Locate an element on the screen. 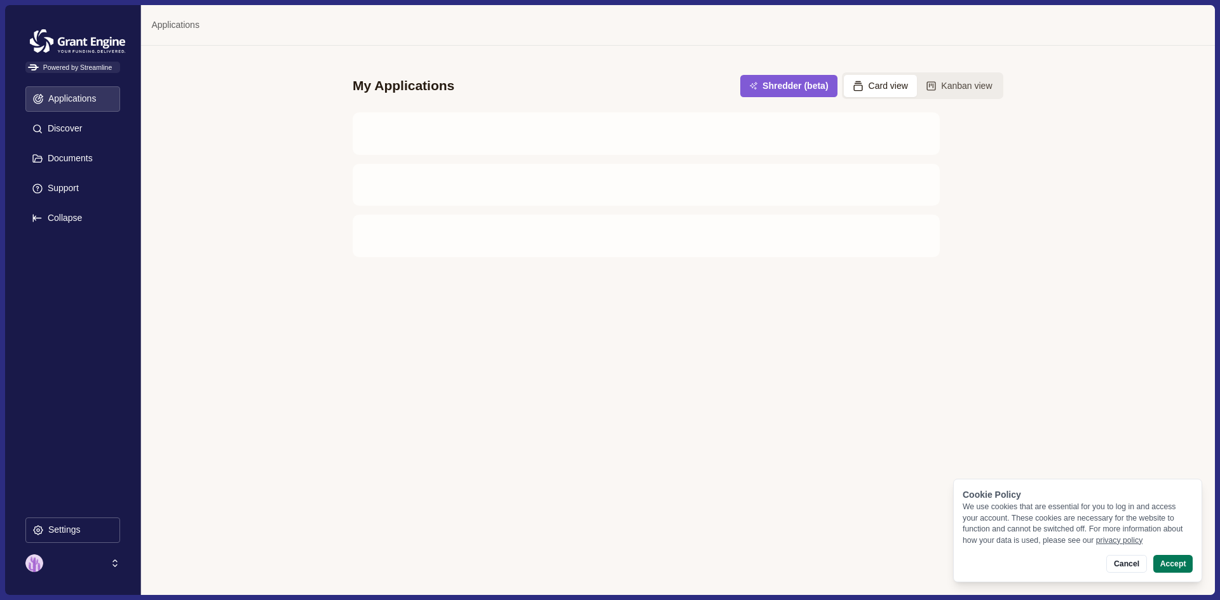 The width and height of the screenshot is (1220, 600). img: Grantengine Logo is located at coordinates (78, 41).